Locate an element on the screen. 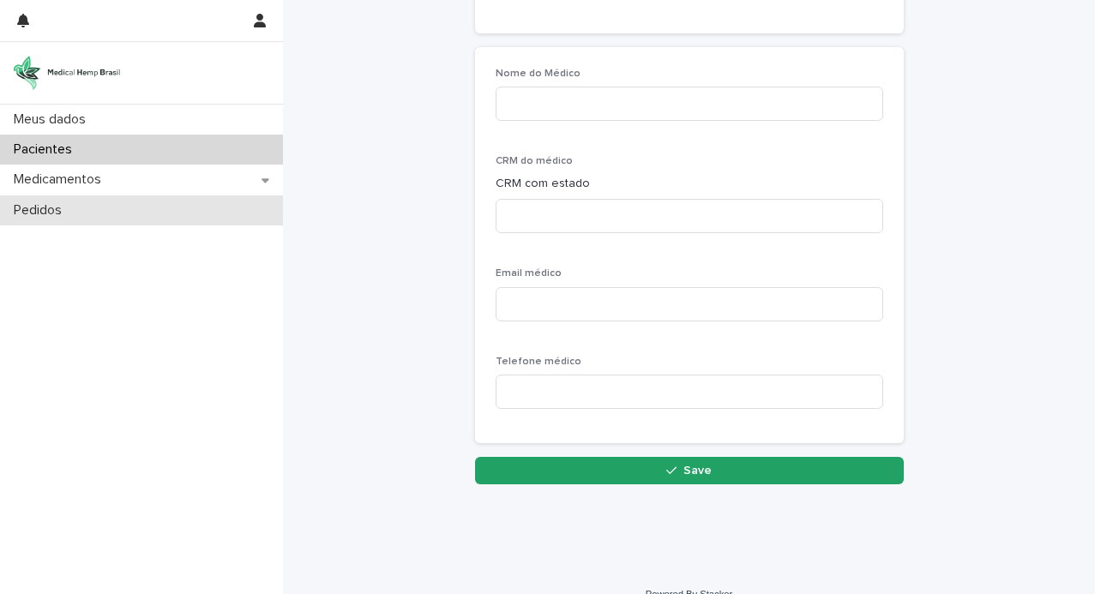 This screenshot has width=1095, height=594. span: Email médico is located at coordinates (528, 273).